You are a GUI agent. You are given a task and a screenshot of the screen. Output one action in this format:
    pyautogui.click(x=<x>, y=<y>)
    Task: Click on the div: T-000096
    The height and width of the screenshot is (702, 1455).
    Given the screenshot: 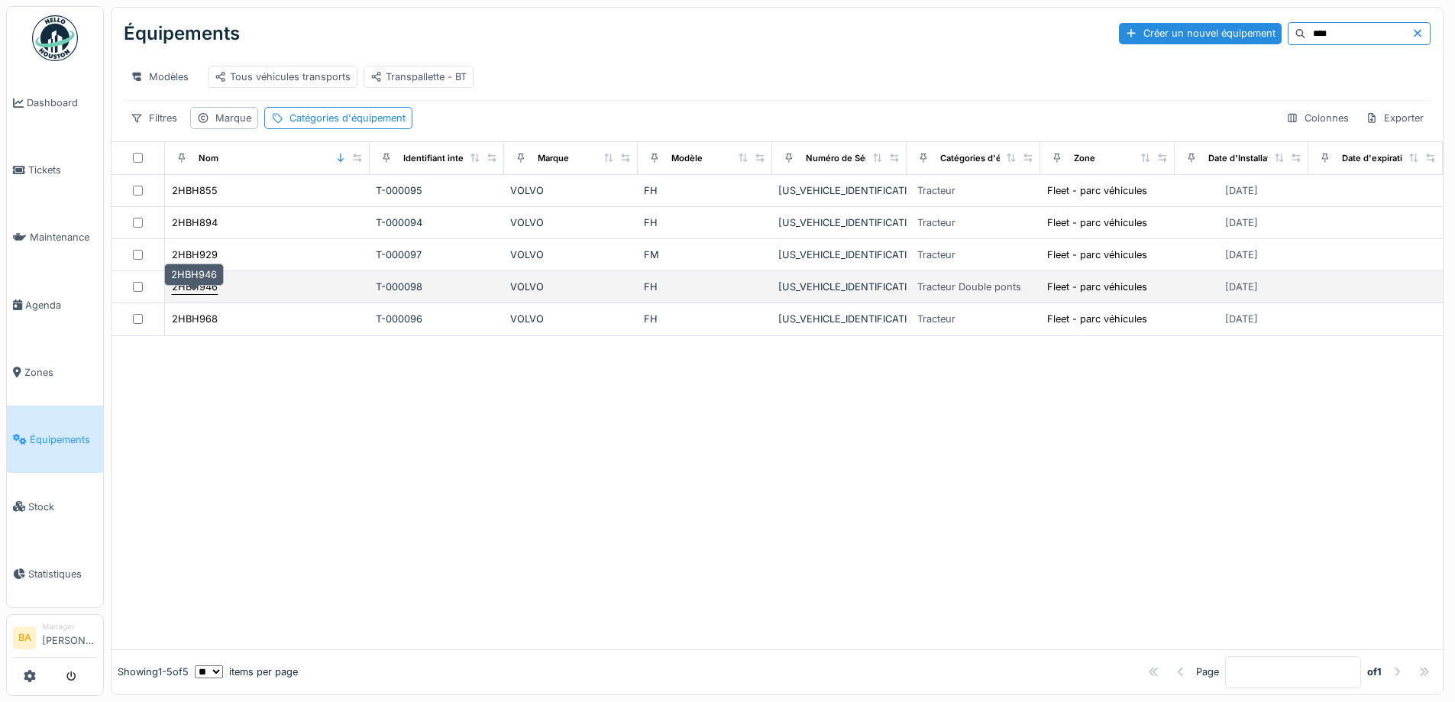 What is the action you would take?
    pyautogui.click(x=437, y=318)
    